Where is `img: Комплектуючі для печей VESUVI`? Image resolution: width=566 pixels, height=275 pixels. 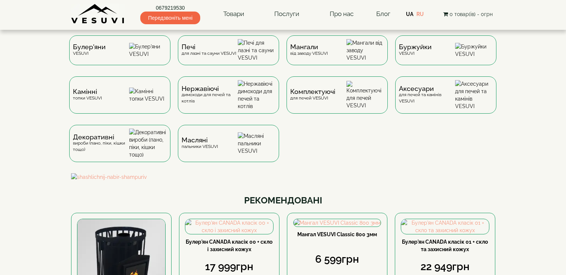 img: Комплектуючі для печей VESUVI is located at coordinates (365, 95).